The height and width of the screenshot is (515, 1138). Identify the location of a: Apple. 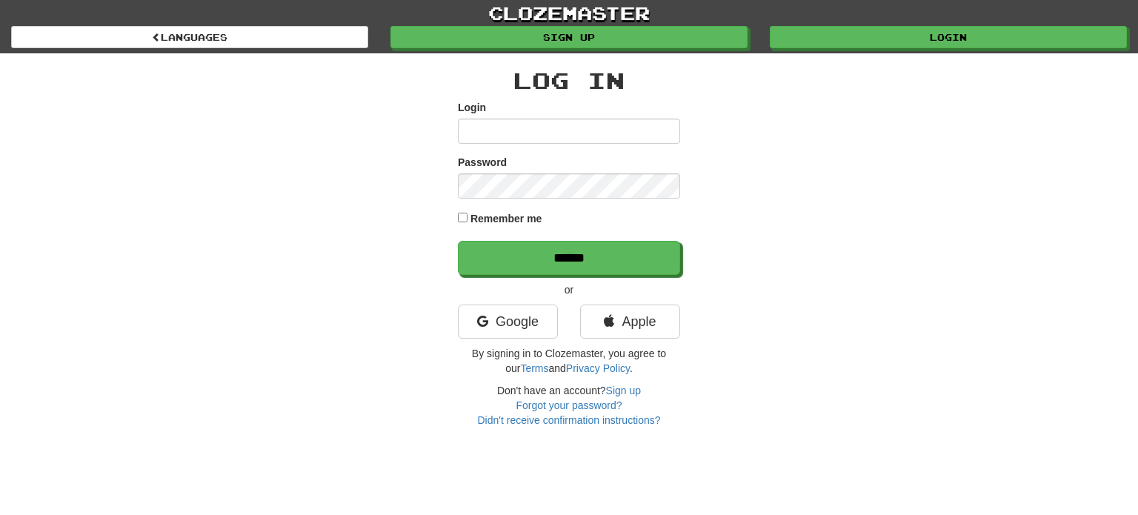
(630, 321).